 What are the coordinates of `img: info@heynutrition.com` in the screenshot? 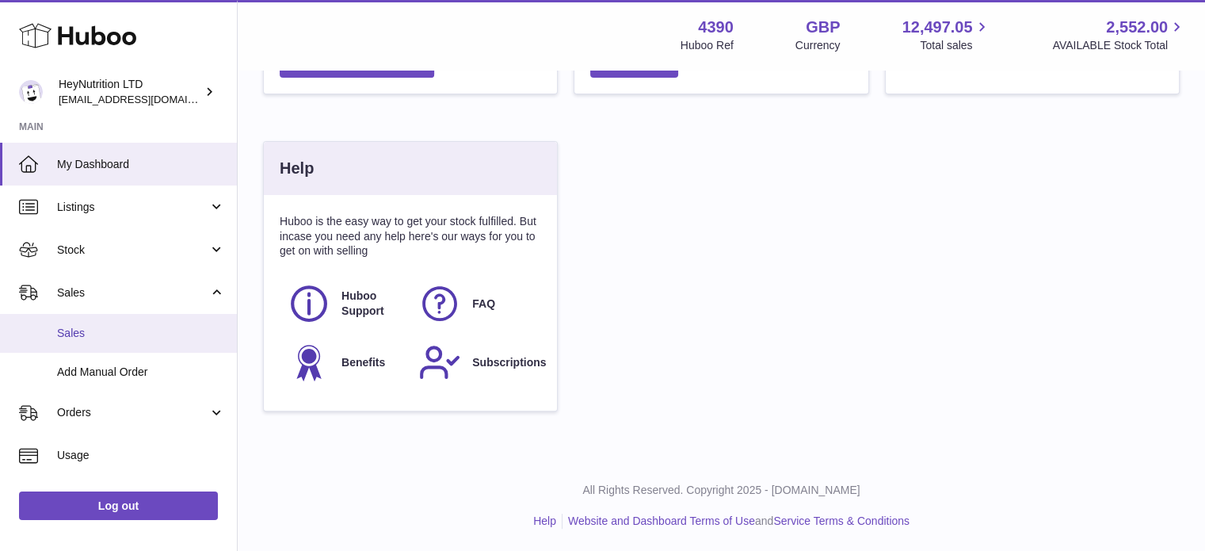 It's located at (31, 92).